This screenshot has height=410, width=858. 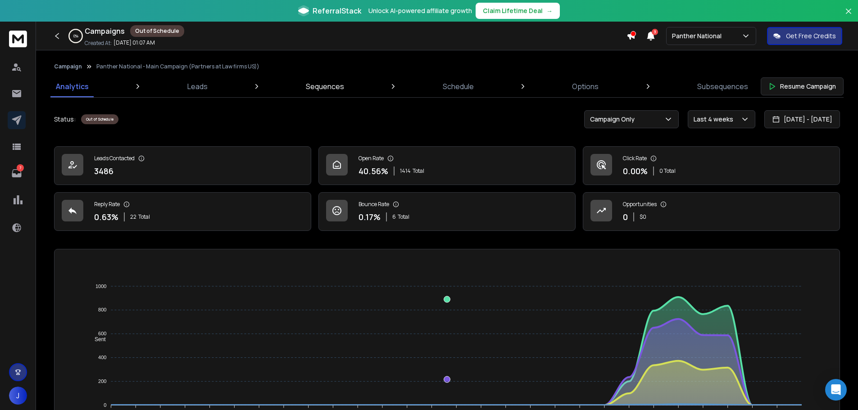 What do you see at coordinates (337, 11) in the screenshot?
I see `span: ReferralStack` at bounding box center [337, 11].